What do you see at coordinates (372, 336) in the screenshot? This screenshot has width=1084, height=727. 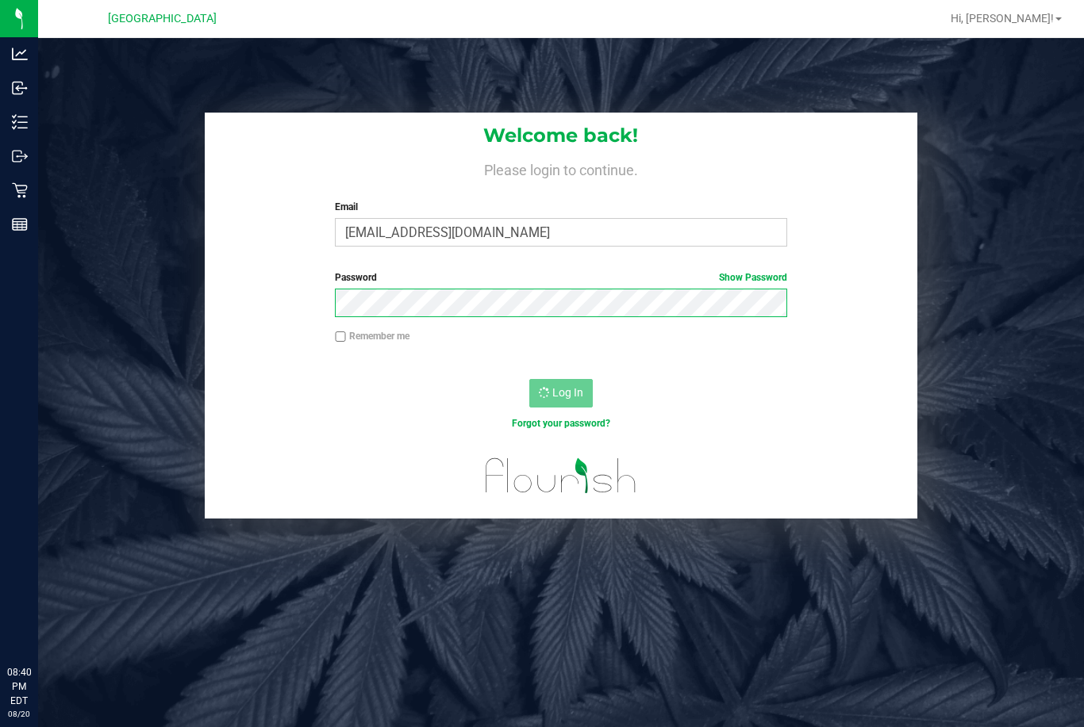 I see `label: Remember me` at bounding box center [372, 336].